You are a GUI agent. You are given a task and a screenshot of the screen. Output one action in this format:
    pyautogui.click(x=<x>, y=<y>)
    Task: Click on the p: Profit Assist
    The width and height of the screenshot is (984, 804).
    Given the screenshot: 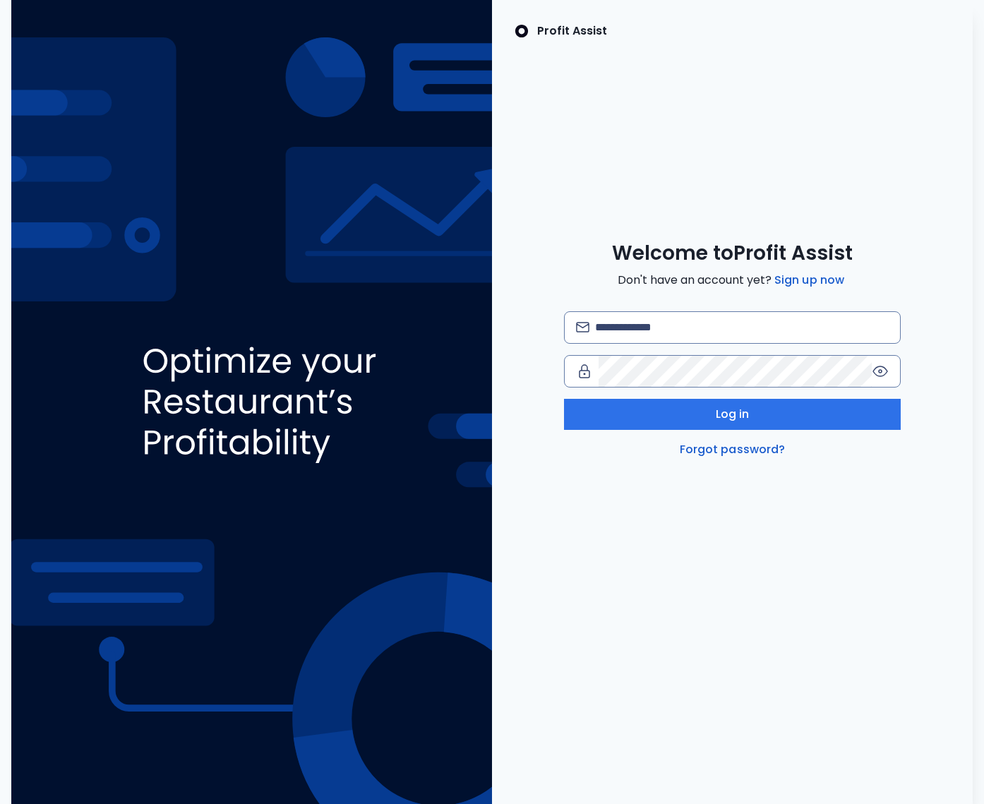 What is the action you would take?
    pyautogui.click(x=572, y=31)
    